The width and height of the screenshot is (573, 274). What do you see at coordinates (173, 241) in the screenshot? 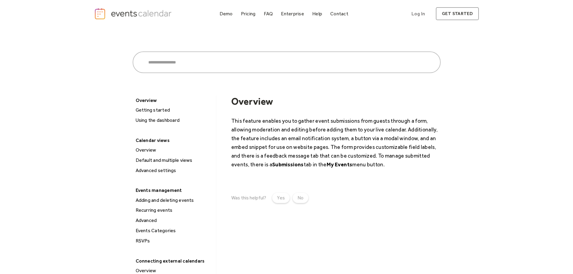
I see `a: RSVPs` at bounding box center [173, 241].